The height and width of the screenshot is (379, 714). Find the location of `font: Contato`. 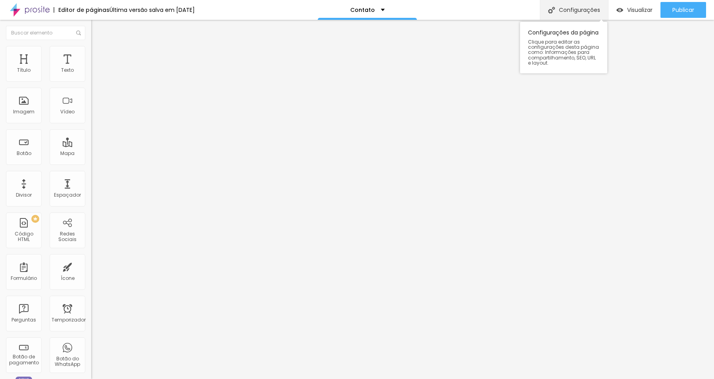

font: Contato is located at coordinates (362, 10).